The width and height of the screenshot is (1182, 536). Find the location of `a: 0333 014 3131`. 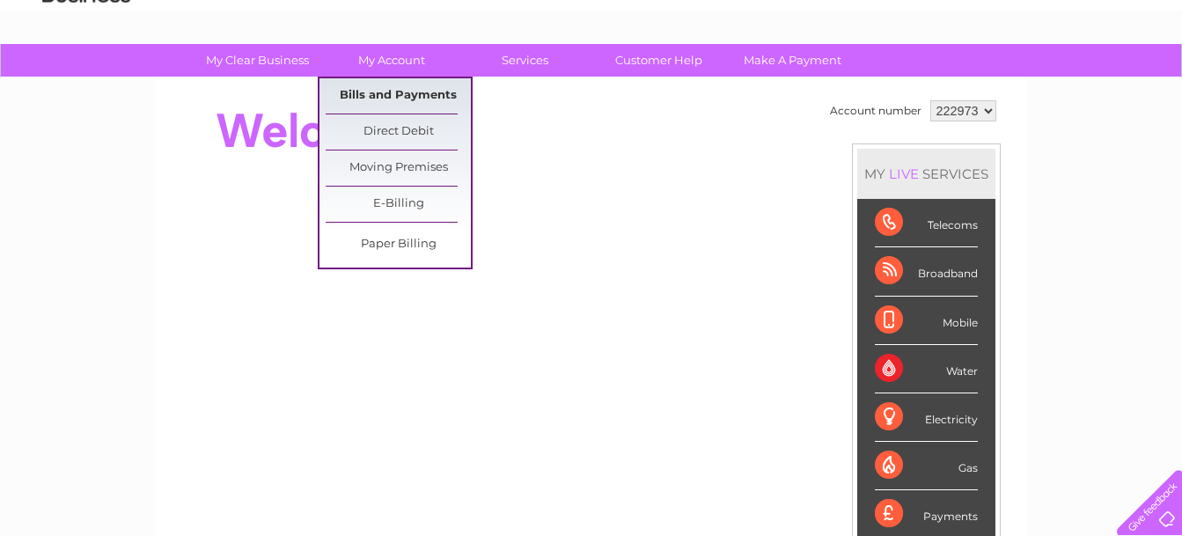

a: 0333 014 3131 is located at coordinates (911, 19).